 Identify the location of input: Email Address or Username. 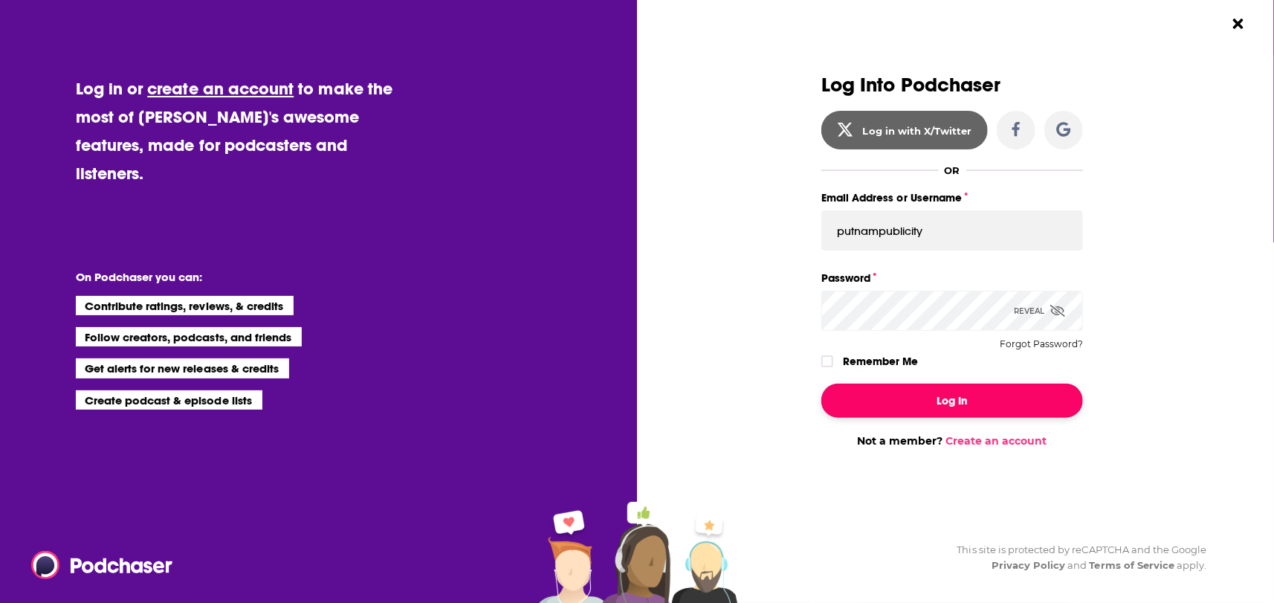
(952, 230).